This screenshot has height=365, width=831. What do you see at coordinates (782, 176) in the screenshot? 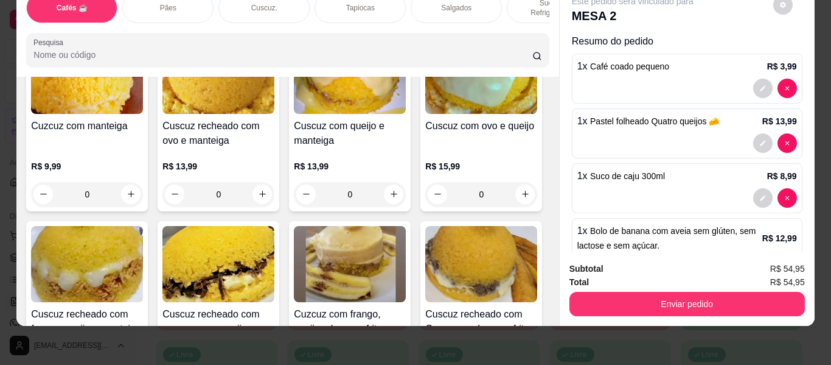
I see `p: R$ 8,99` at bounding box center [782, 176].